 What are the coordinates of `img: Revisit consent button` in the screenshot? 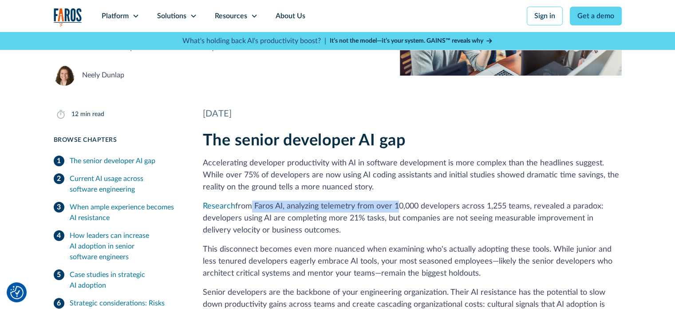 It's located at (17, 292).